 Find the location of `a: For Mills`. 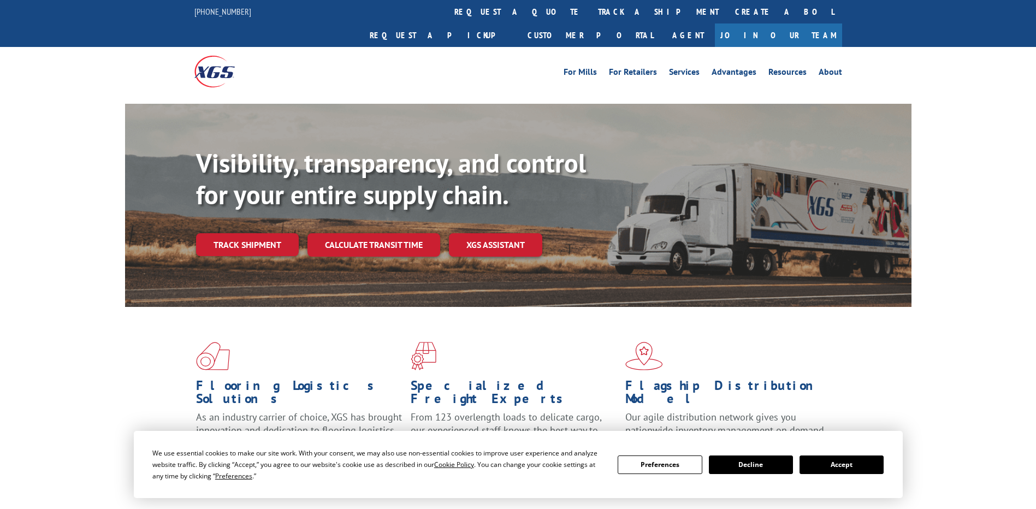

a: For Mills is located at coordinates (580, 74).